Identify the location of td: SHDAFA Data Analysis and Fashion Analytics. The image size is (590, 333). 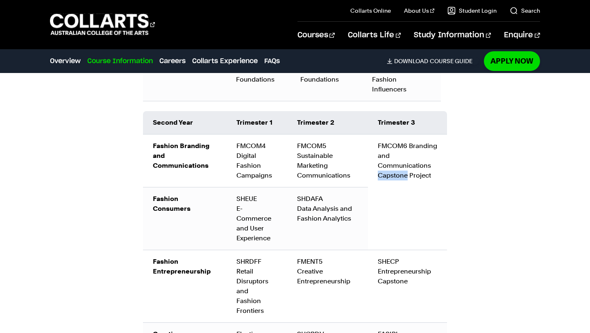
(328, 218).